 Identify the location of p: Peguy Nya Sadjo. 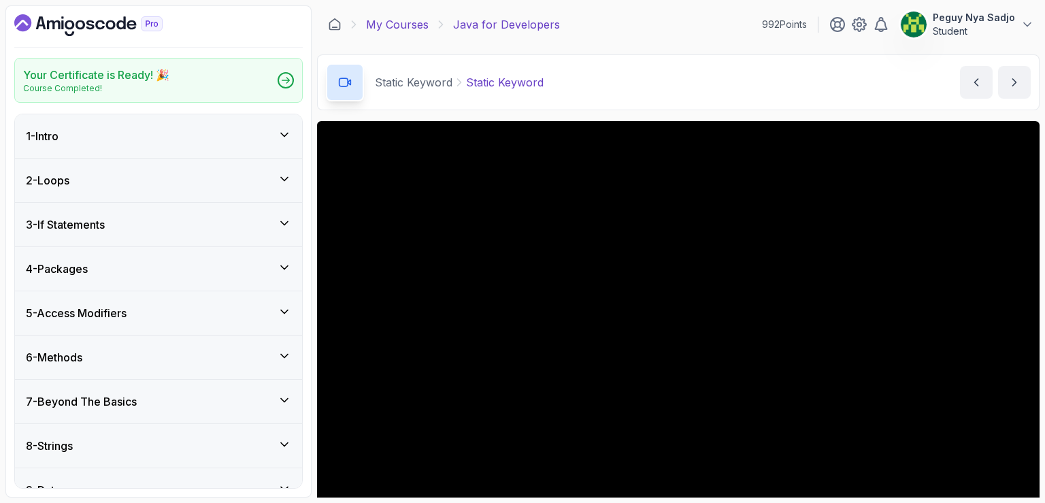
(973, 18).